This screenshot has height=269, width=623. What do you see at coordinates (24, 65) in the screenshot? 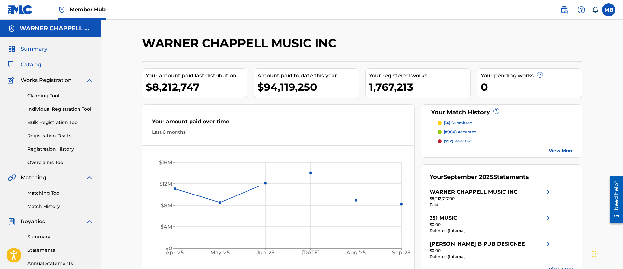
I see `a: CatalogCatalog` at bounding box center [24, 65].